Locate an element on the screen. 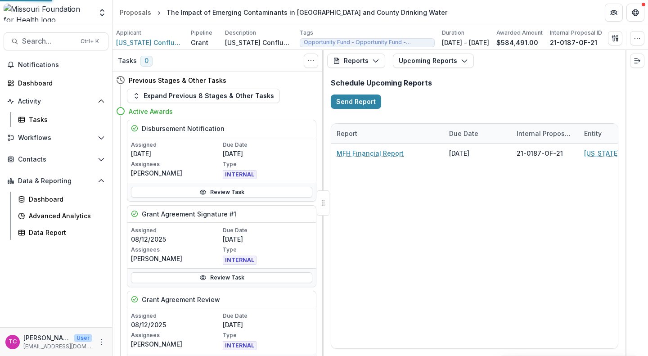  h5: Disbursement Notification is located at coordinates (183, 128).